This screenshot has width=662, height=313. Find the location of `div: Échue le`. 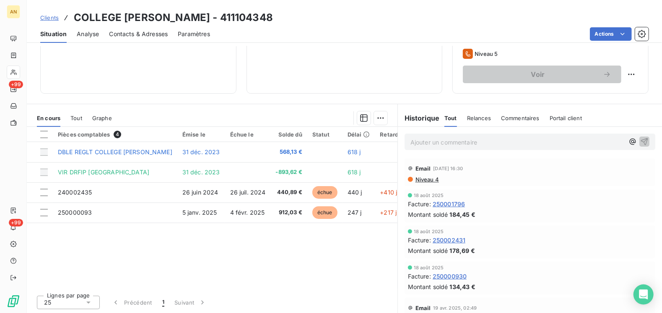

div: Échue le is located at coordinates (248, 134).